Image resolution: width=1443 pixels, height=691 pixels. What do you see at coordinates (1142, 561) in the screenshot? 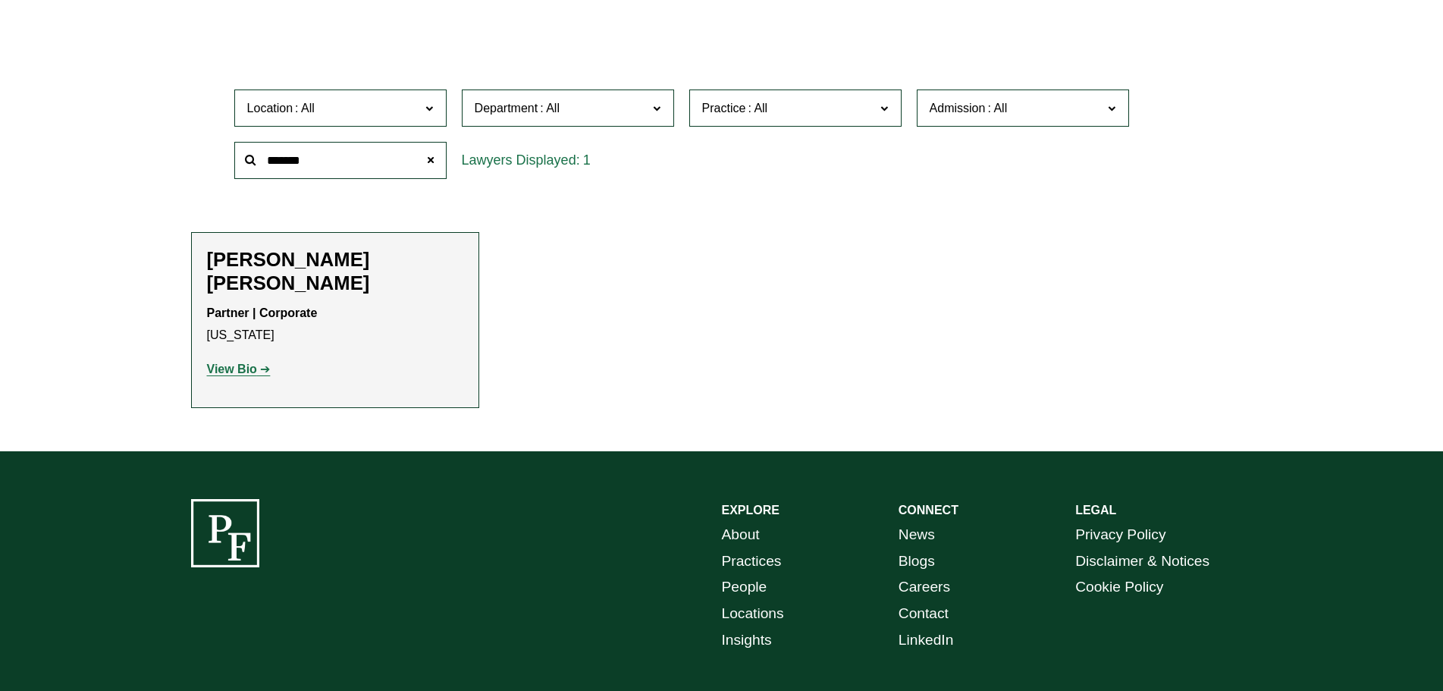
I see `a: Disclaimer & Notices` at bounding box center [1142, 561].